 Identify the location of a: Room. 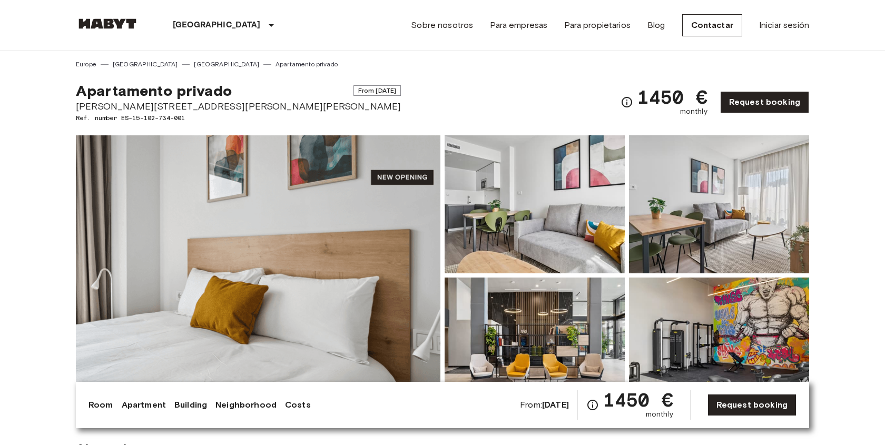
(101, 405).